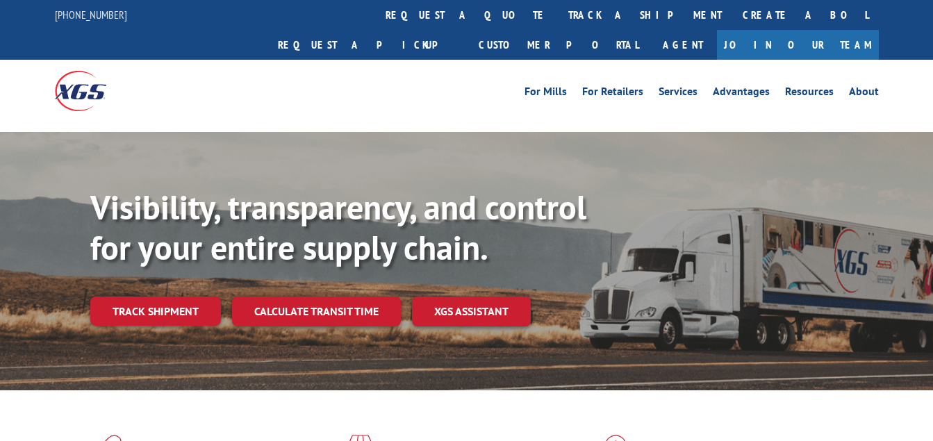 This screenshot has height=441, width=933. Describe the element at coordinates (613, 94) in the screenshot. I see `a: For Retailers` at that location.